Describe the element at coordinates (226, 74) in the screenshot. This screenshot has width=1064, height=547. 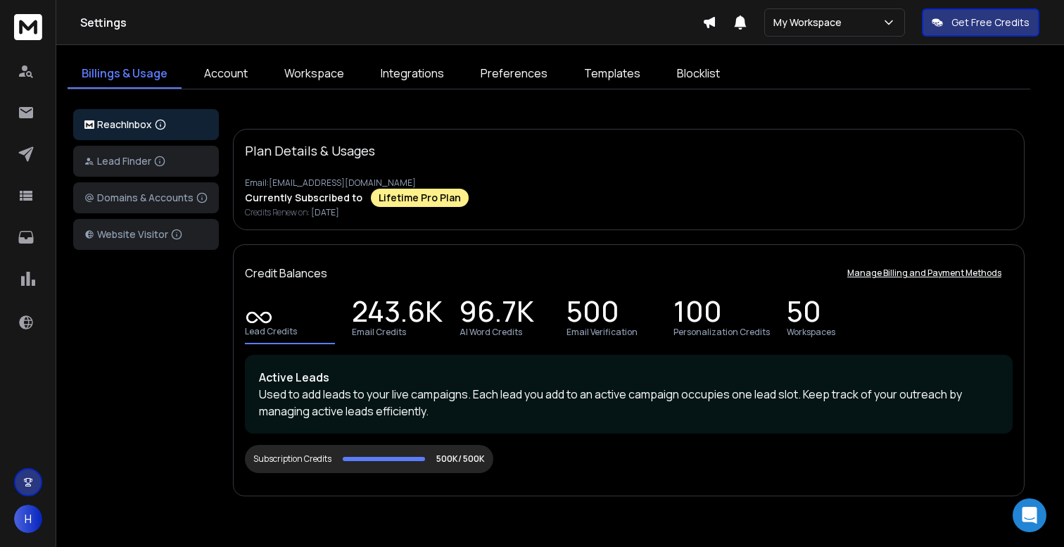
I see `a: Account` at that location.